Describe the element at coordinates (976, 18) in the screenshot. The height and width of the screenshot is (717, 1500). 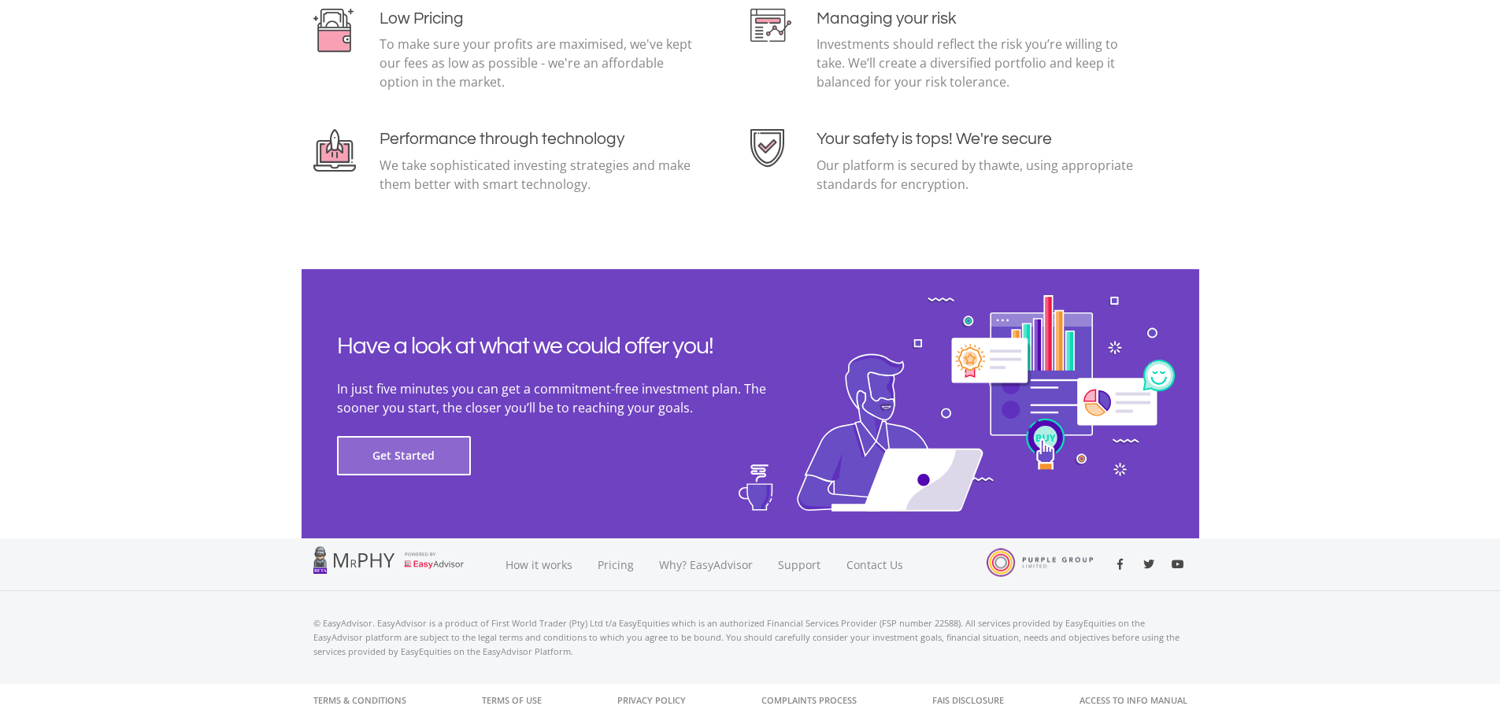
I see `h4: Managing your risk` at that location.